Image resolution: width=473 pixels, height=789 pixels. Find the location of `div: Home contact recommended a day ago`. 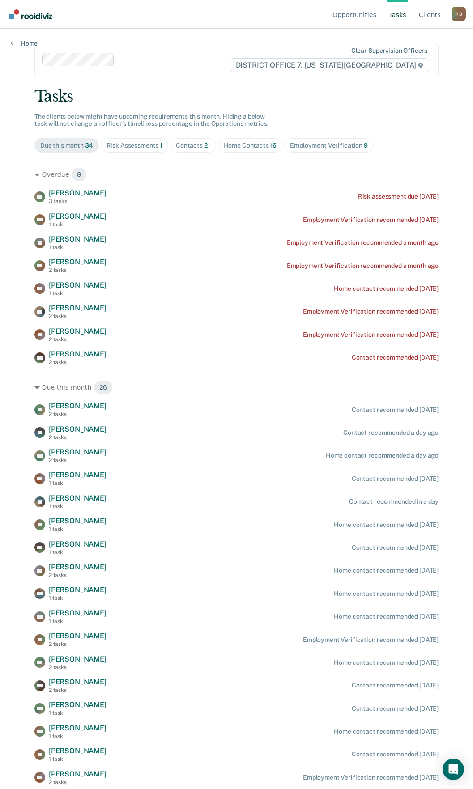

div: Home contact recommended a day ago is located at coordinates (382, 455).